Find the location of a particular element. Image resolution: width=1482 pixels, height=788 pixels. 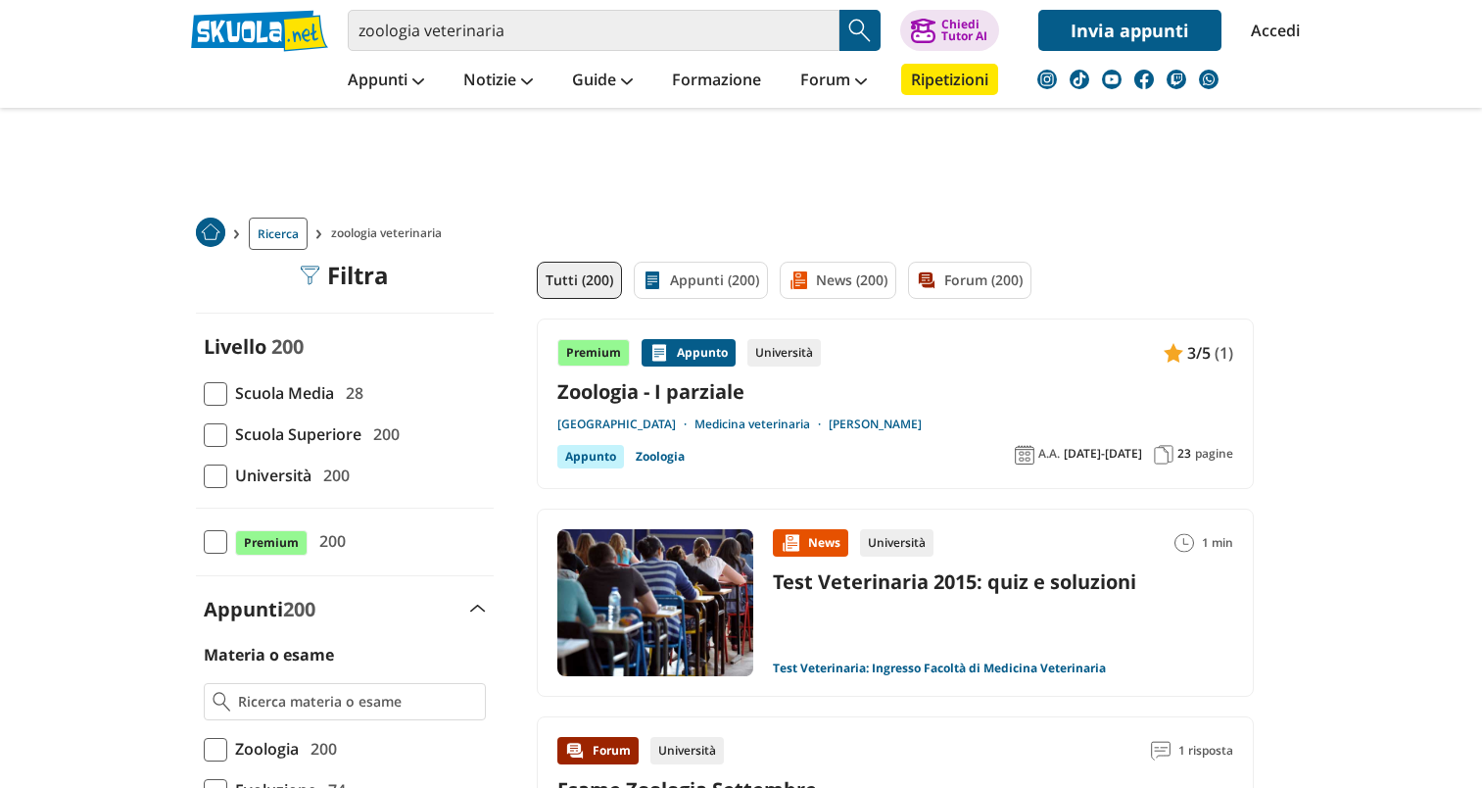

span: A.A. is located at coordinates (1049, 454).